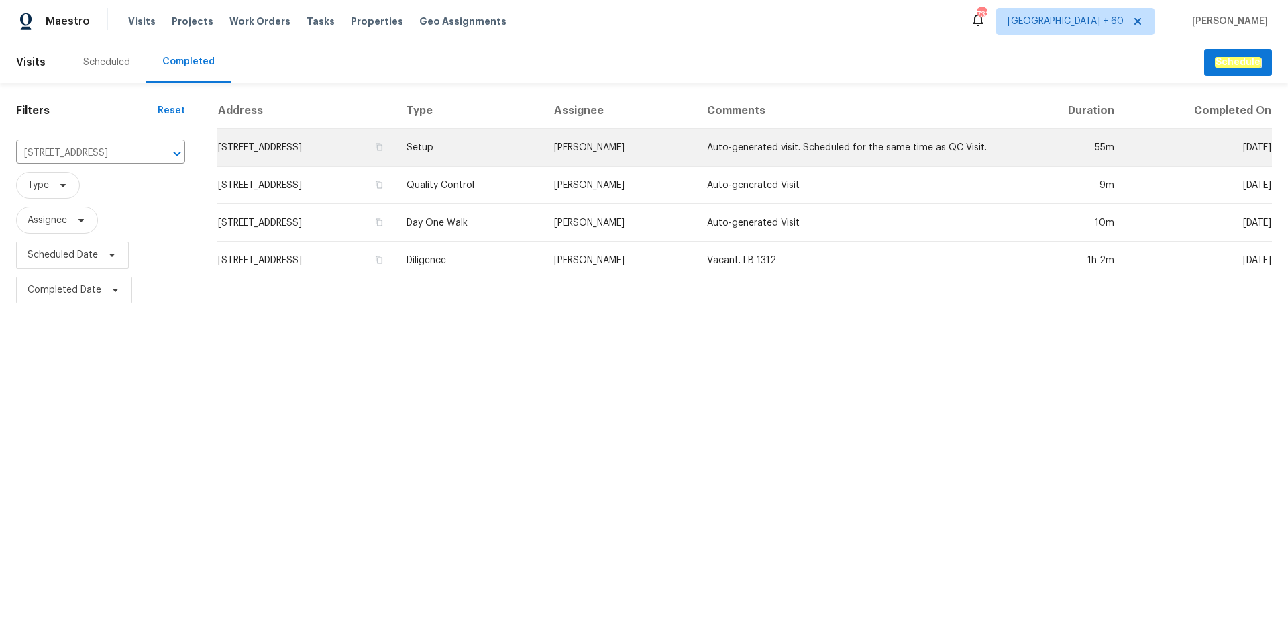 This screenshot has height=617, width=1288. What do you see at coordinates (855, 148) in the screenshot?
I see `td: Auto-generated visit. Scheduled for the same time as QC Visit.` at bounding box center [855, 148].